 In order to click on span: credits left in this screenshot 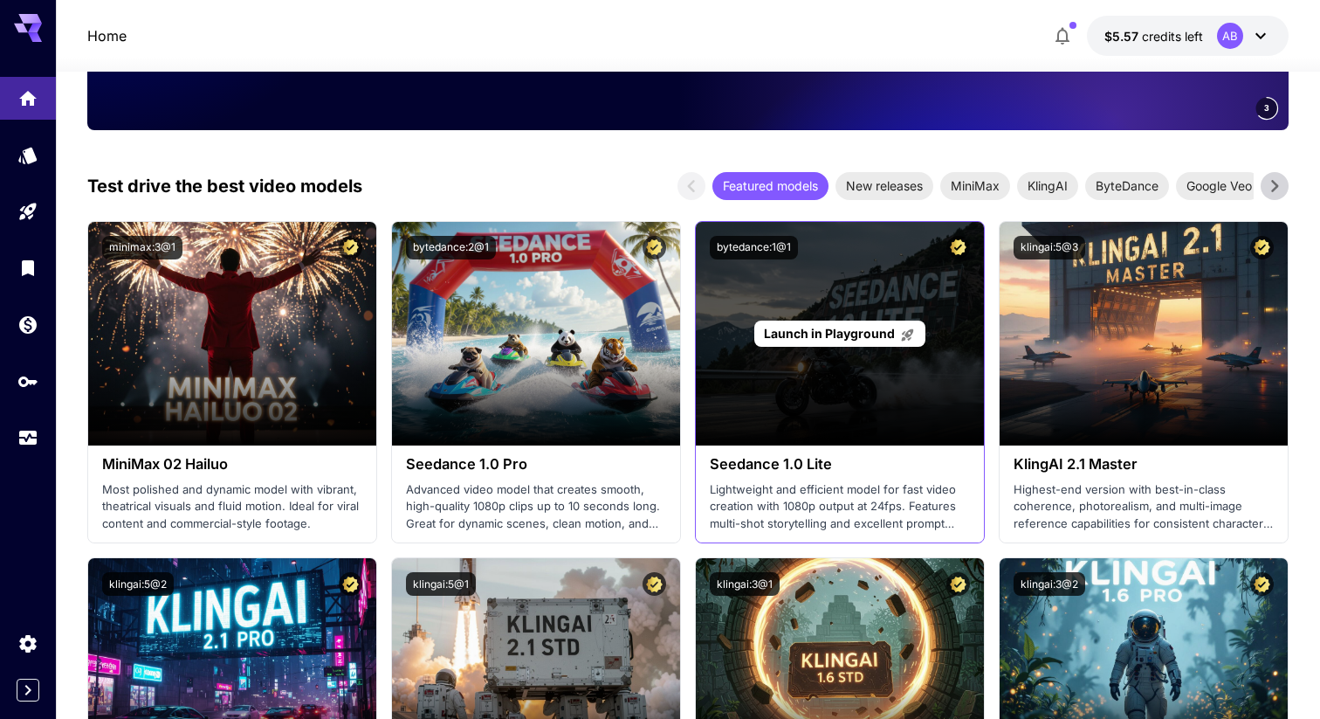, I will do `click(1173, 36)`.